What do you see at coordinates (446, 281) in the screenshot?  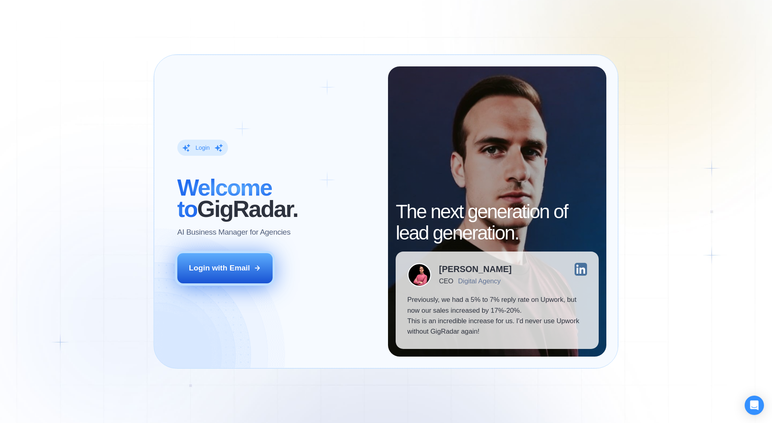 I see `div: CEO` at bounding box center [446, 281].